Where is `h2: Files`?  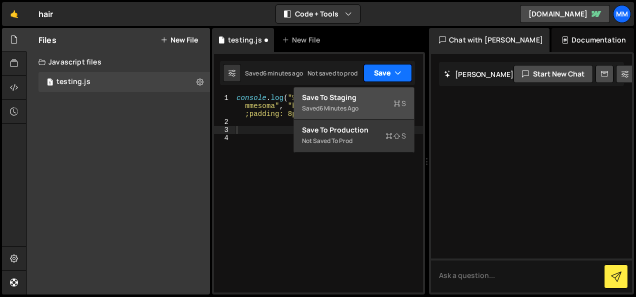 h2: Files is located at coordinates (48, 40).